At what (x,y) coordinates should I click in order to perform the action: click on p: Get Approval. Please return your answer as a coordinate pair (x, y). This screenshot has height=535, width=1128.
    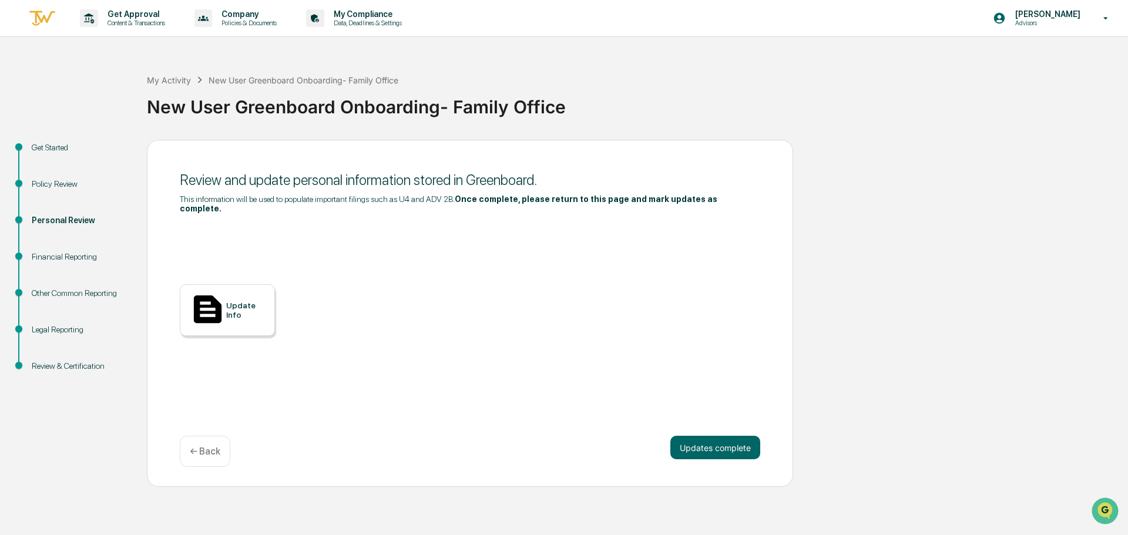
    Looking at the image, I should click on (135, 14).